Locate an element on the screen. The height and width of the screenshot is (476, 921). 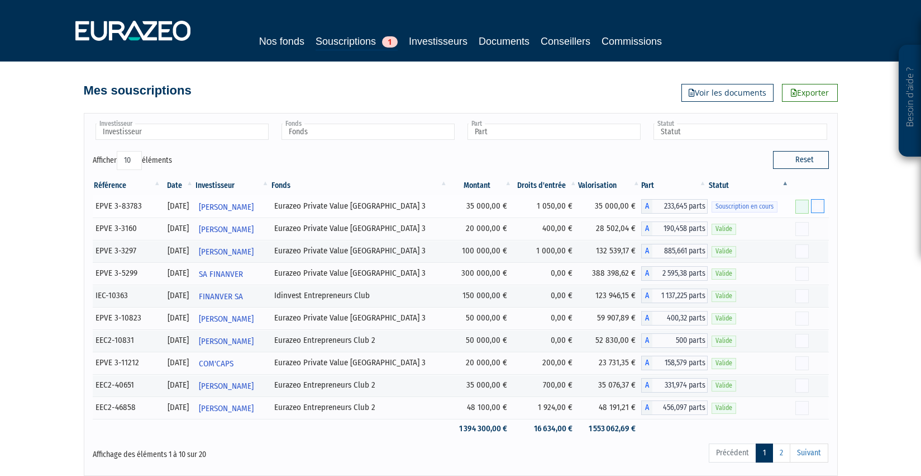
td: 123 946,15 € is located at coordinates (610, 296).